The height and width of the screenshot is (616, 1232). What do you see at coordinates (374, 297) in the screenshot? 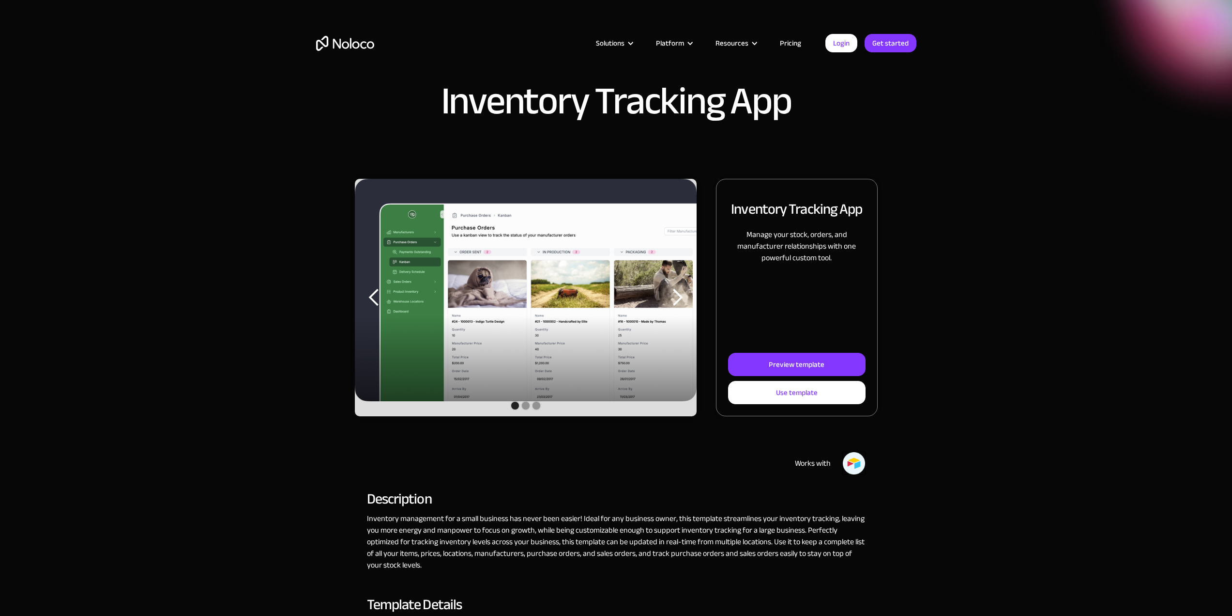
I see `div: previous slide` at bounding box center [374, 297].